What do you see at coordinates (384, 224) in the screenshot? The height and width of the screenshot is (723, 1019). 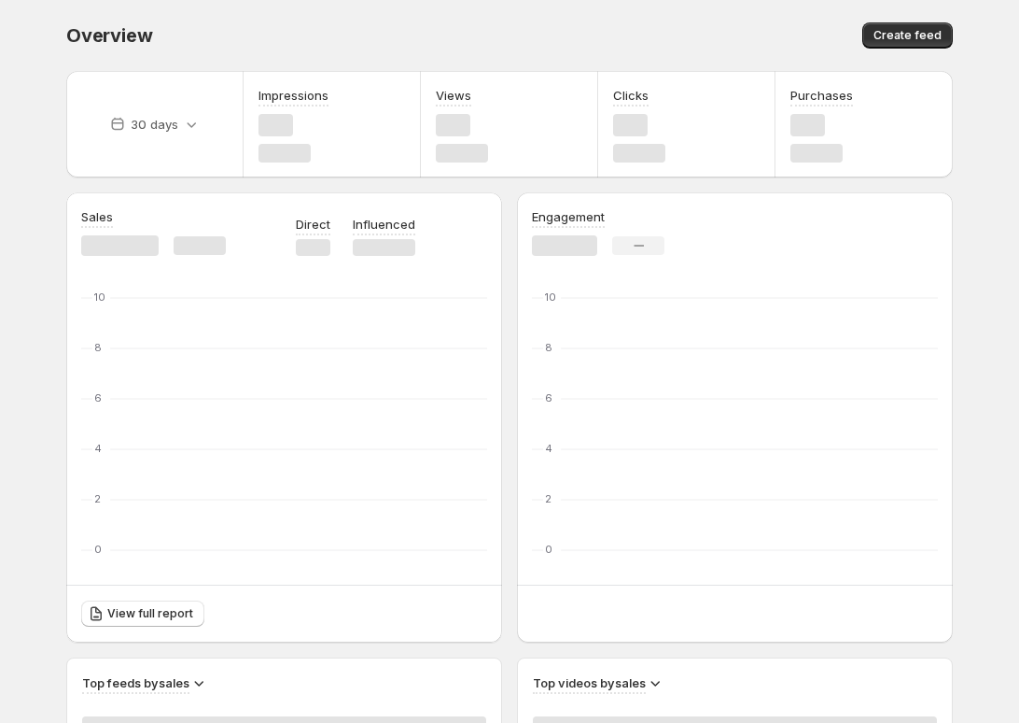 I see `p: Influenced` at bounding box center [384, 224].